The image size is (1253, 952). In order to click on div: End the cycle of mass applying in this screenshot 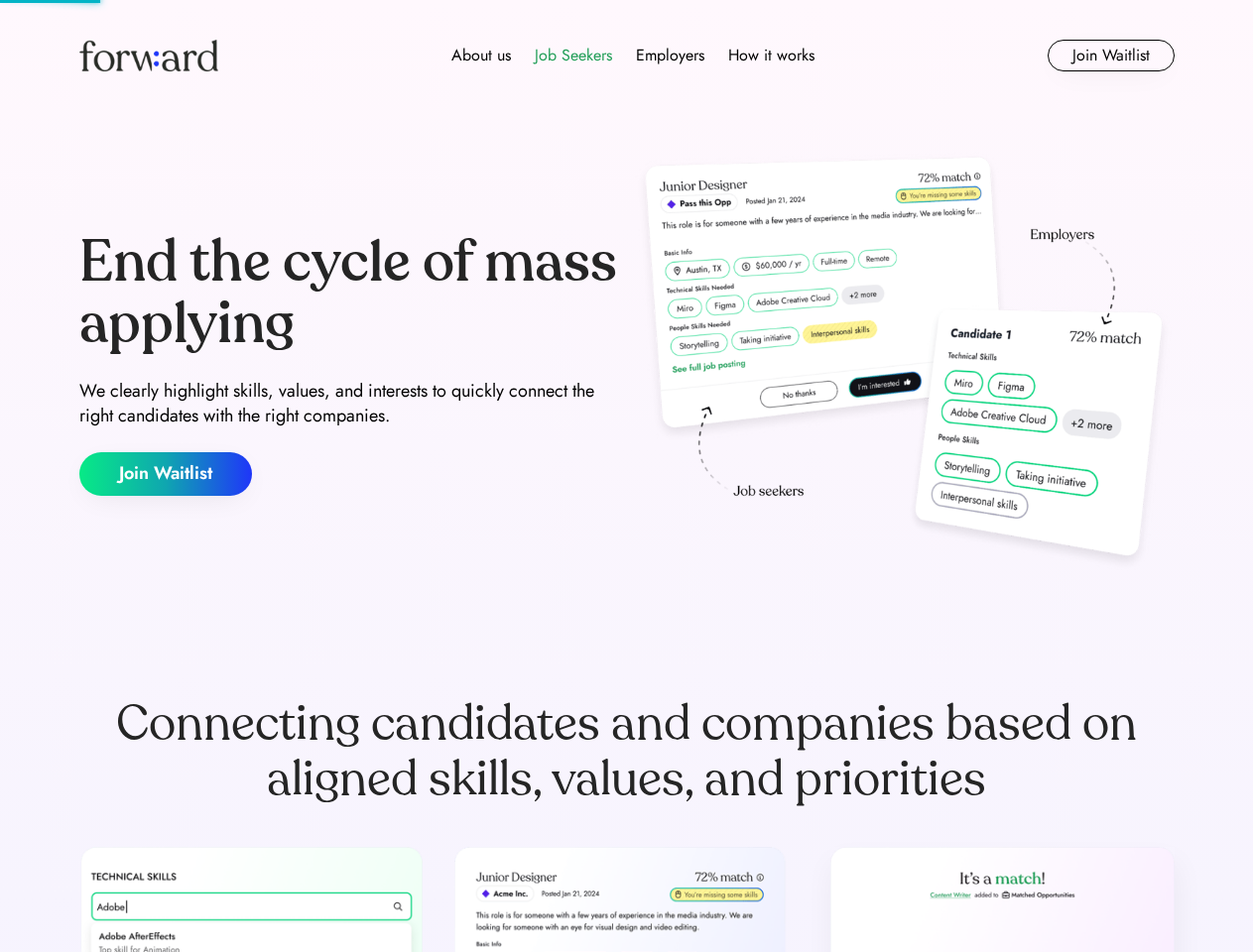, I will do `click(349, 293)`.